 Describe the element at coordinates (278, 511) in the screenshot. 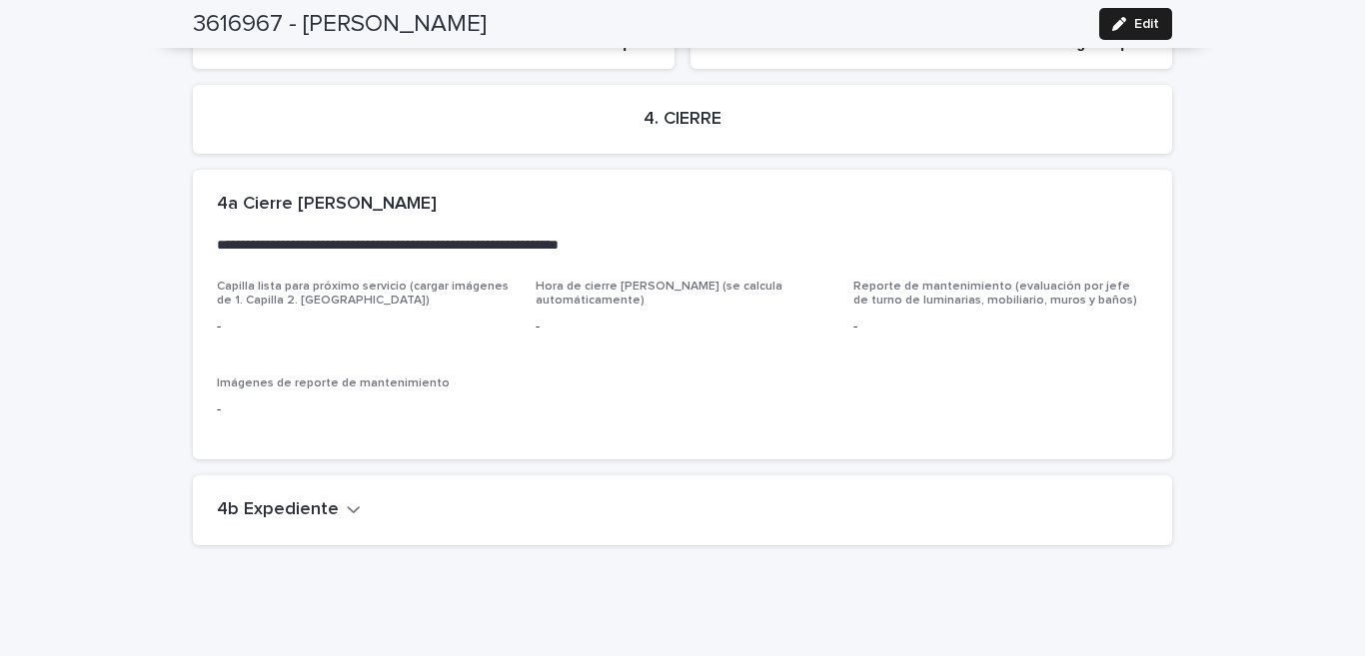

I see `h2: 4b Expediente` at that location.